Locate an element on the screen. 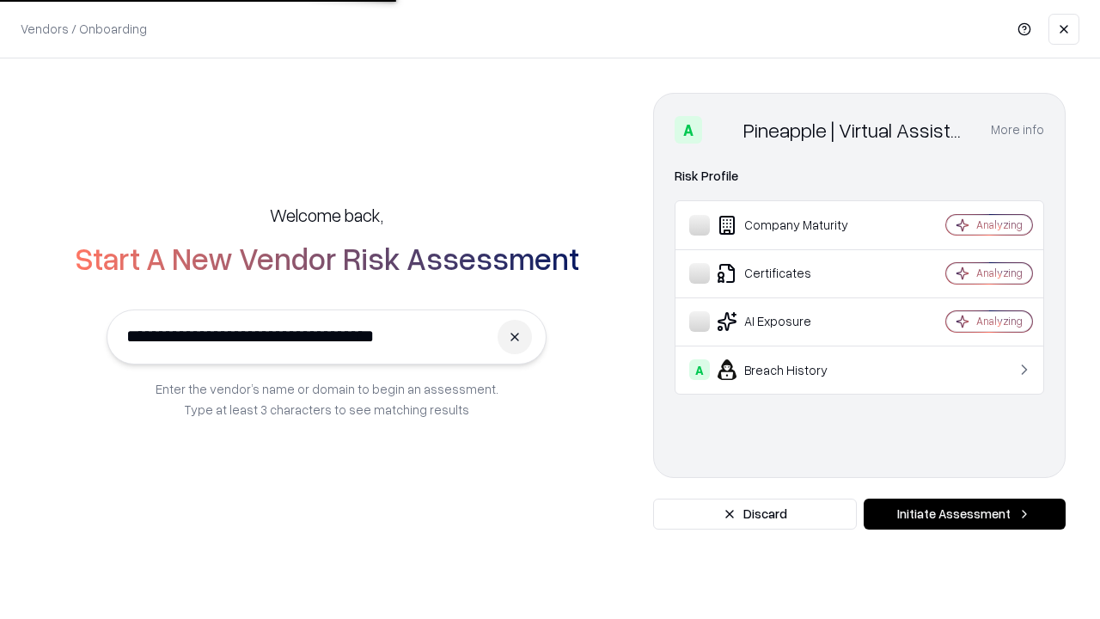 The height and width of the screenshot is (619, 1100). img: Pineapple | Virtual Assistant Agency is located at coordinates (723, 130).